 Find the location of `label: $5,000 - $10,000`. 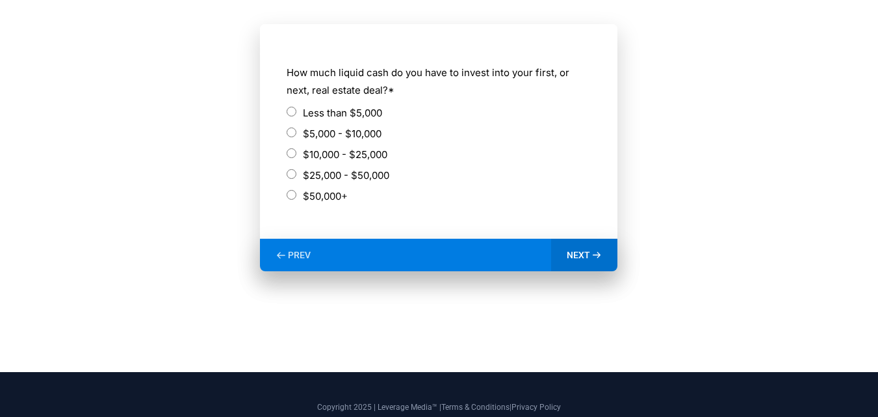

label: $5,000 - $10,000 is located at coordinates (342, 133).